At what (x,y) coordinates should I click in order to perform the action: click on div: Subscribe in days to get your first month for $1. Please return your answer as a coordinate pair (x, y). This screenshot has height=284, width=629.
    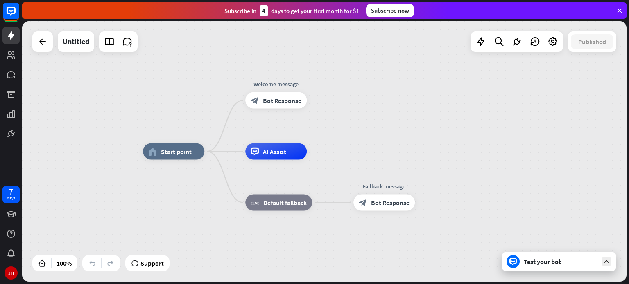
    Looking at the image, I should click on (292, 11).